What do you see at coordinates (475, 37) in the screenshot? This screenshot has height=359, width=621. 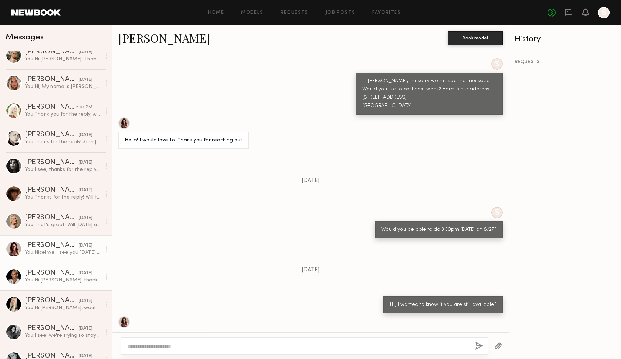 I see `a: Book model` at bounding box center [475, 37].